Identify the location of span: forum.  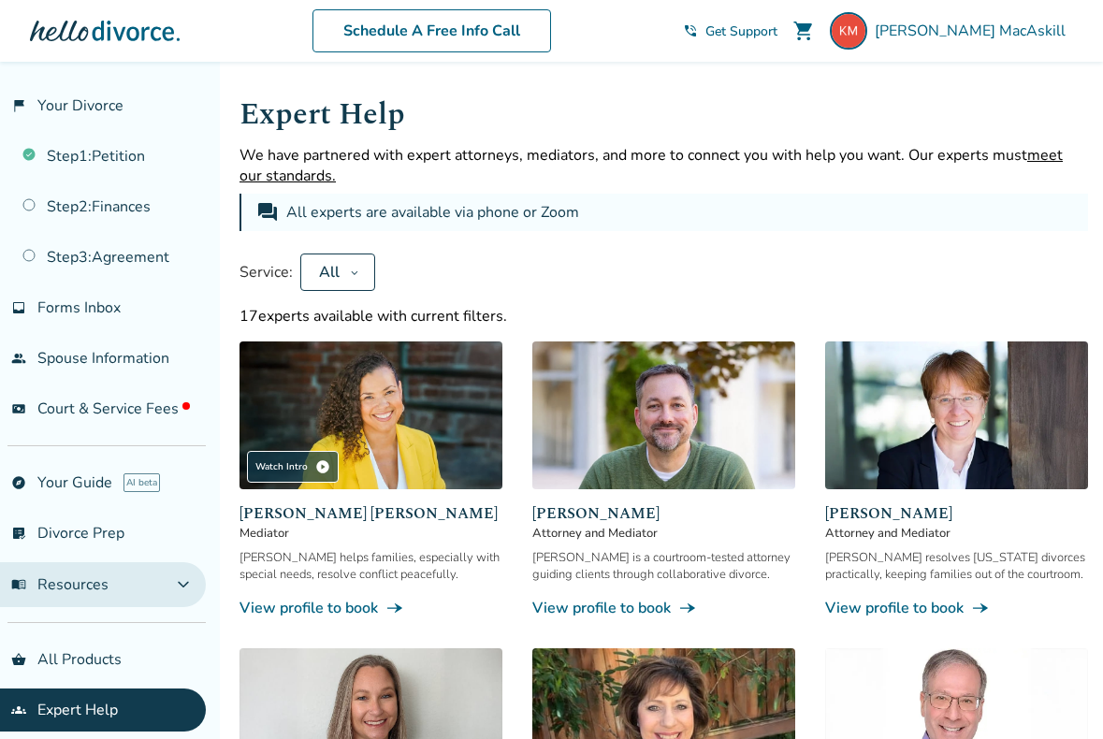
(268, 212).